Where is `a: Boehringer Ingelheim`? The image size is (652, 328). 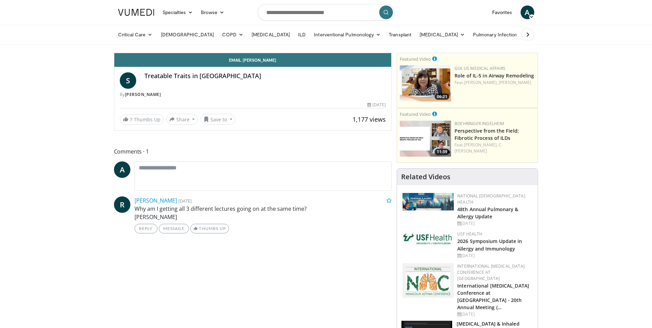
a: Boehringer Ingelheim is located at coordinates (479, 123).